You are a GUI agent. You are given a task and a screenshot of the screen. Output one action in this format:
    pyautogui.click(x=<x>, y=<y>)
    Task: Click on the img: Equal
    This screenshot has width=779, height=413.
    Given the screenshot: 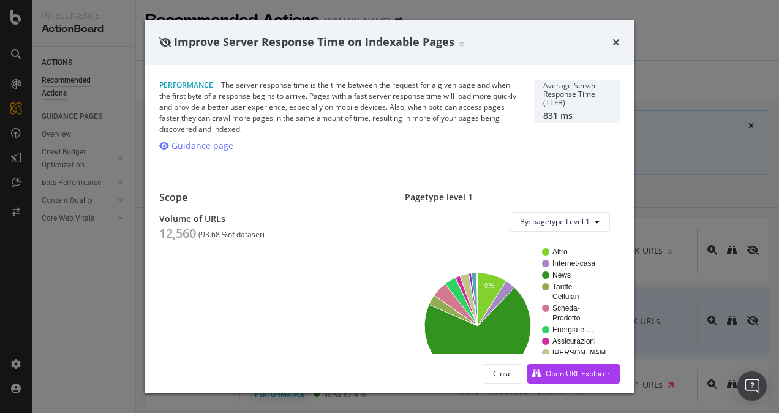 What is the action you would take?
    pyautogui.click(x=462, y=44)
    